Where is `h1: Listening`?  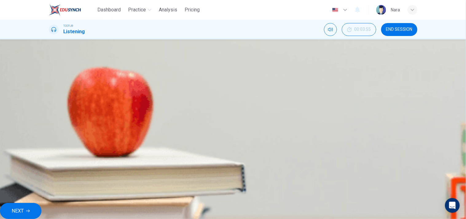
h1: Listening is located at coordinates (74, 32).